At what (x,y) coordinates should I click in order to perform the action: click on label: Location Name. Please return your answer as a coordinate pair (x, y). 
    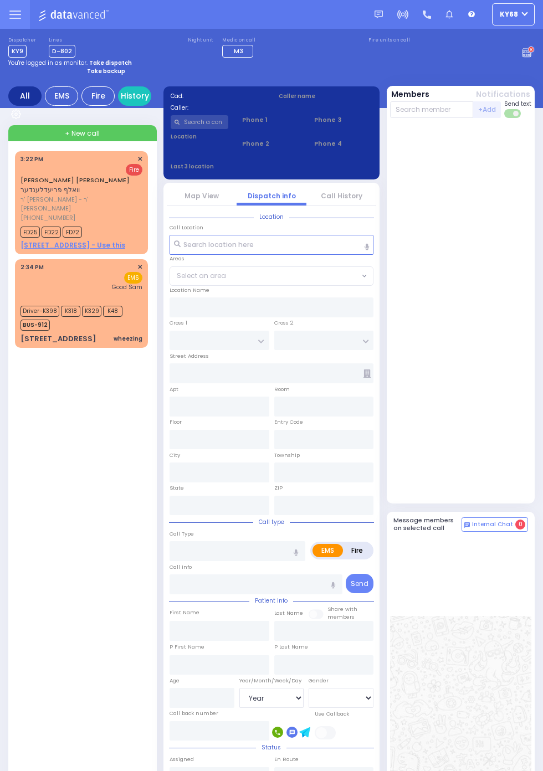
    Looking at the image, I should click on (190, 290).